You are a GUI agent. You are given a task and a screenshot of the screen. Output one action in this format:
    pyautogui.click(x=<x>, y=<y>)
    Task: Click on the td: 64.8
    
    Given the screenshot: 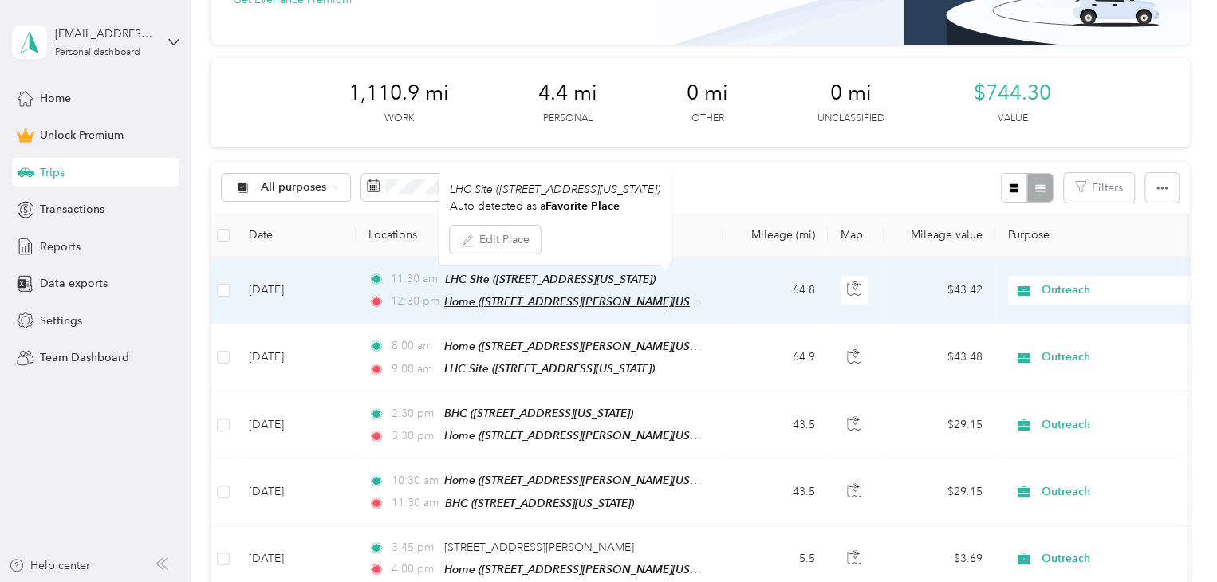 What is the action you would take?
    pyautogui.click(x=775, y=291)
    